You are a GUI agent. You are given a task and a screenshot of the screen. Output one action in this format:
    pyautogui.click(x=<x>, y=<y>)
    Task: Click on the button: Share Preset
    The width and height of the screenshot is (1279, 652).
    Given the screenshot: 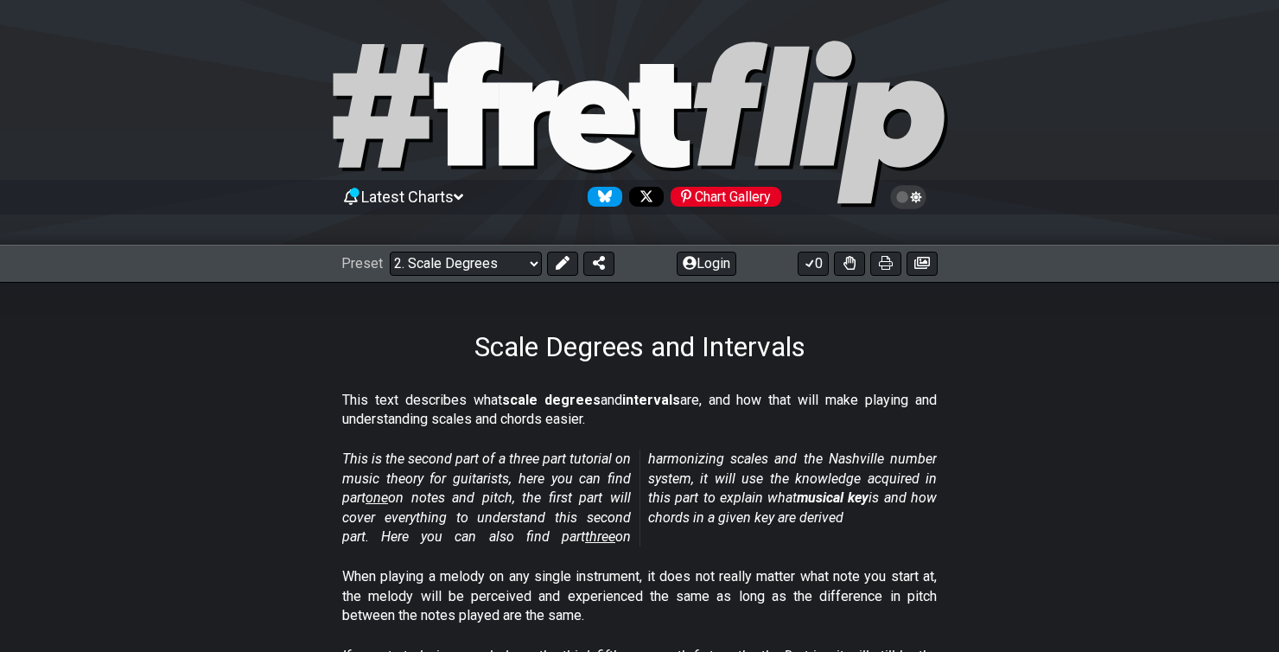 What is the action you would take?
    pyautogui.click(x=599, y=264)
    